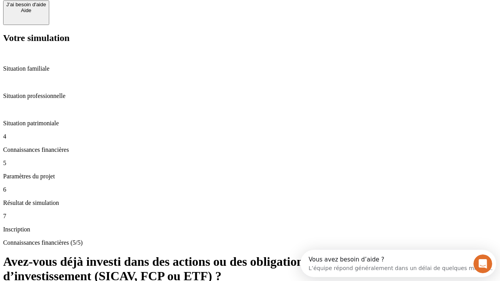 This screenshot has width=500, height=281. Describe the element at coordinates (250, 124) in the screenshot. I see `p: Situation patrimoniale` at that location.